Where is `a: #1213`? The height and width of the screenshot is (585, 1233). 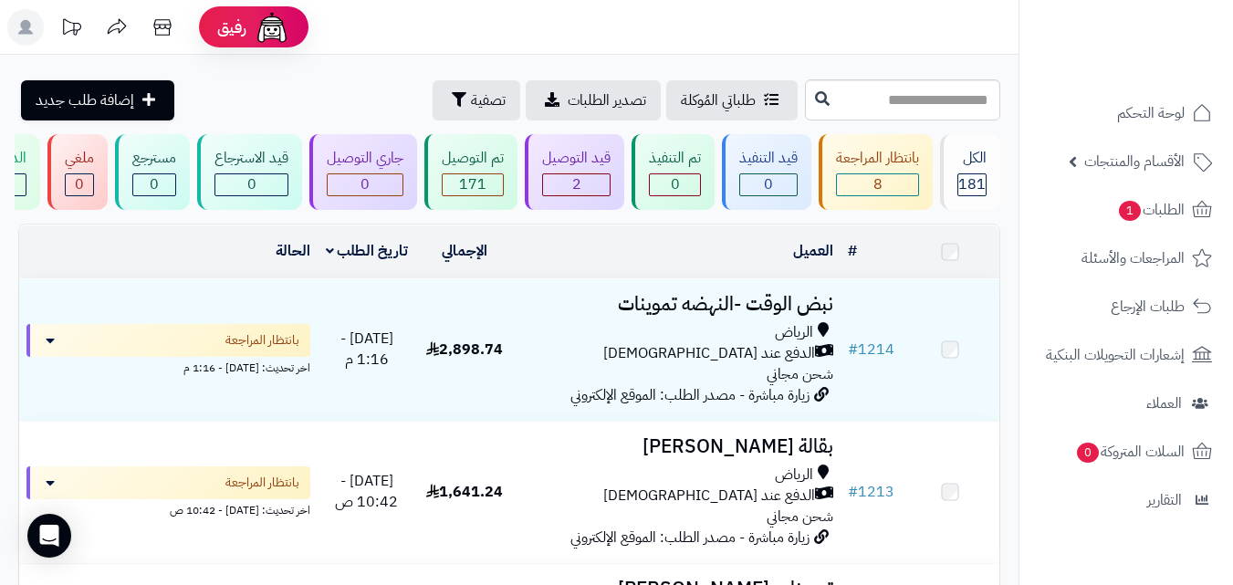
a: #1213 is located at coordinates (871, 492).